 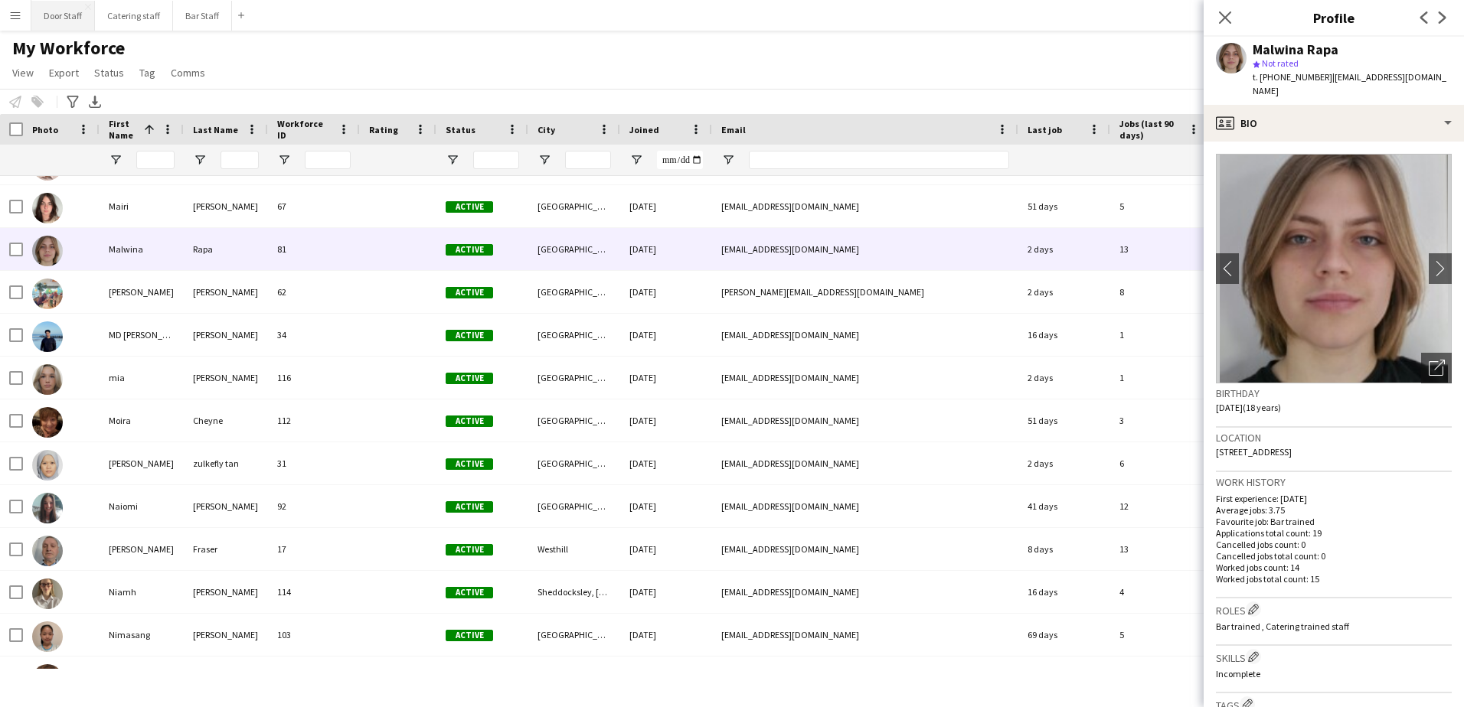 What do you see at coordinates (1064, 463) in the screenshot?
I see `div: 2 days` at bounding box center [1064, 463].